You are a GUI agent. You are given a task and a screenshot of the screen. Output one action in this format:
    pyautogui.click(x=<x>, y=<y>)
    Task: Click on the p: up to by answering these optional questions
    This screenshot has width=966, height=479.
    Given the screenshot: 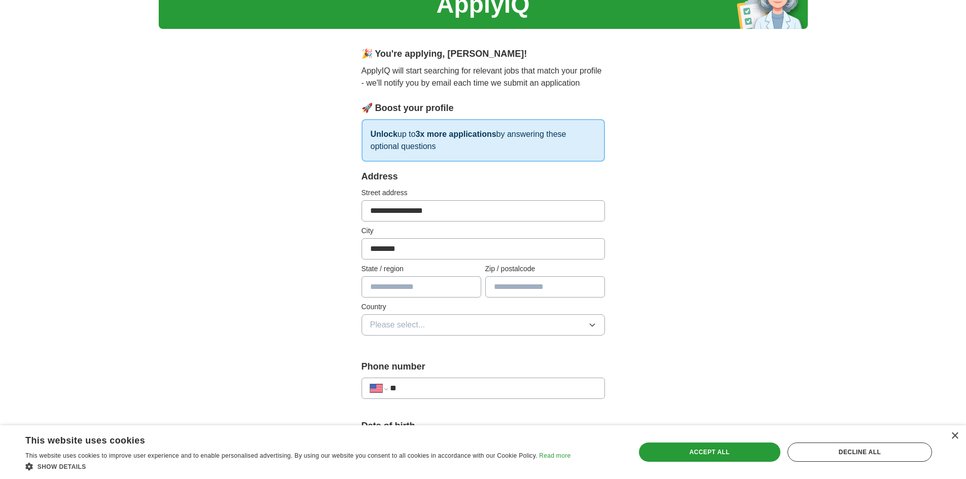 What is the action you would take?
    pyautogui.click(x=483, y=140)
    